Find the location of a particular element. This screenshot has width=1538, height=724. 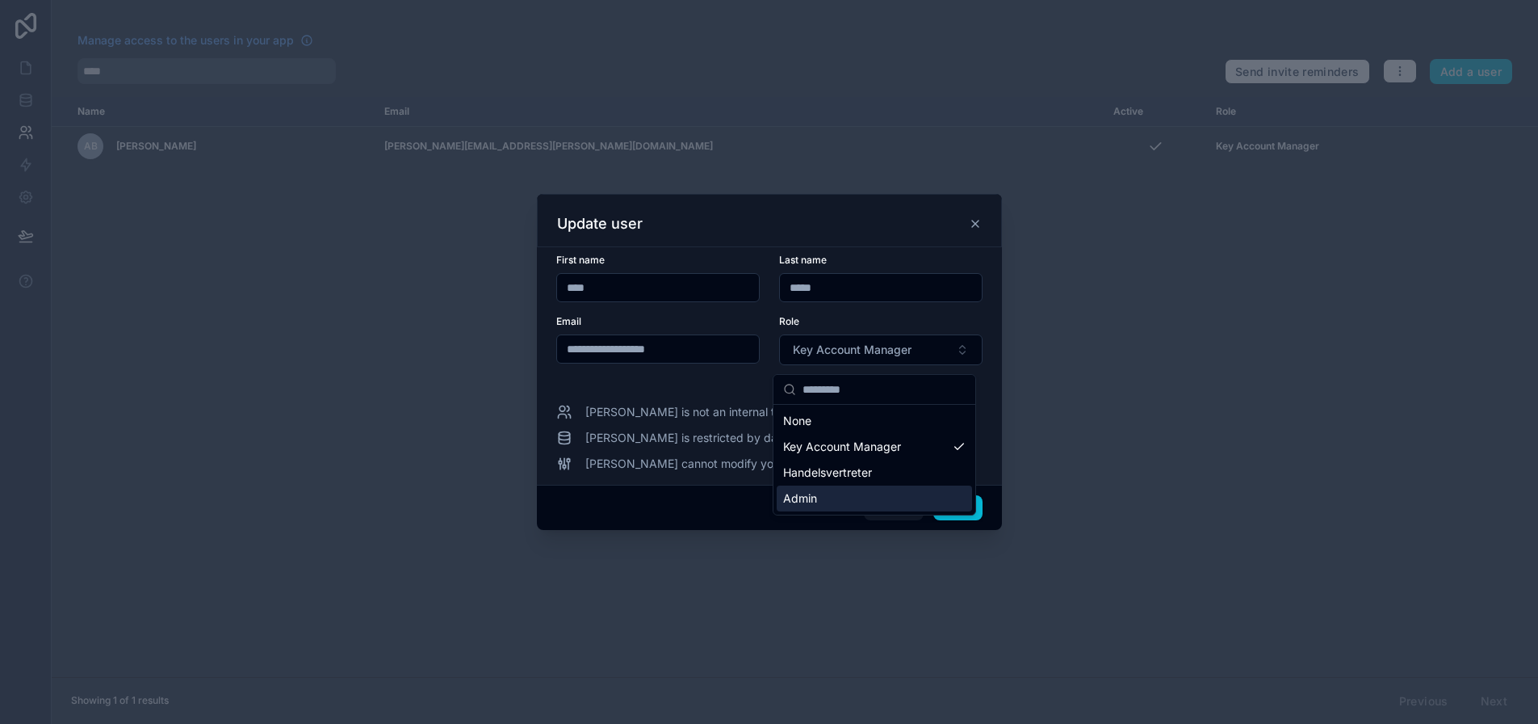

span: First name is located at coordinates (581, 259).